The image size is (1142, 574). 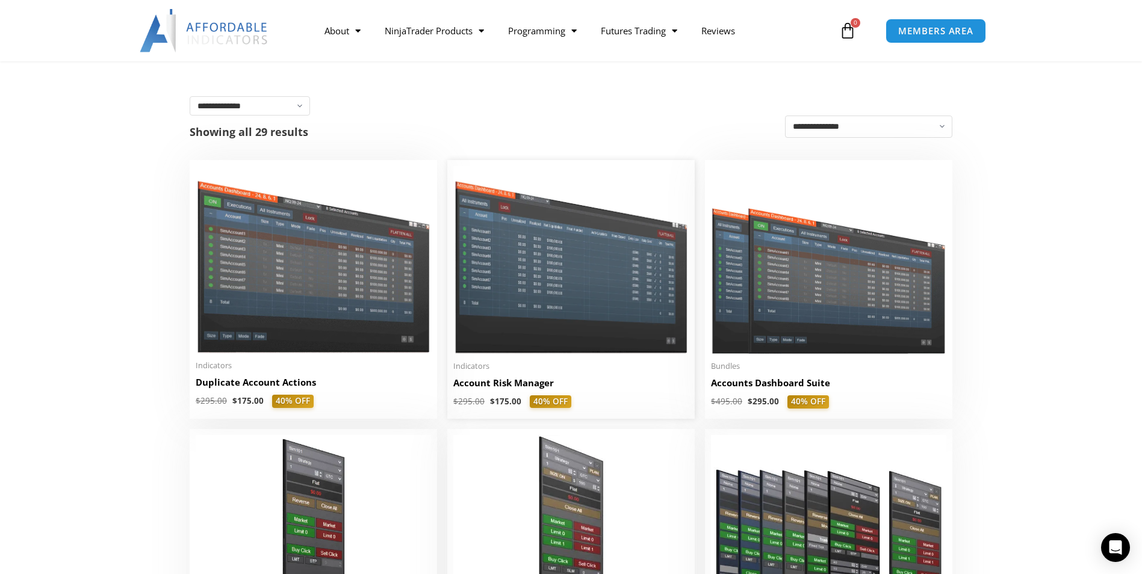 I want to click on img: Account Risk Manager, so click(x=571, y=259).